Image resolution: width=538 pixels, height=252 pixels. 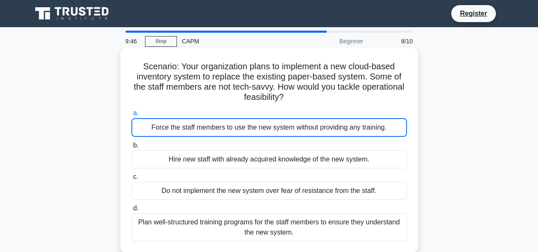 What do you see at coordinates (136, 208) in the screenshot?
I see `span: d.` at bounding box center [136, 208].